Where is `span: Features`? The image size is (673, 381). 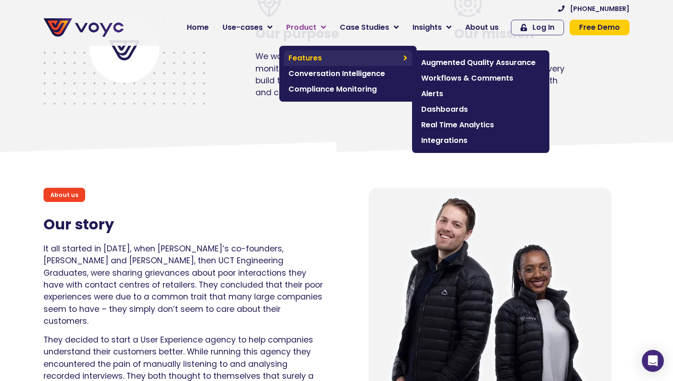
span: Features is located at coordinates (343, 58).